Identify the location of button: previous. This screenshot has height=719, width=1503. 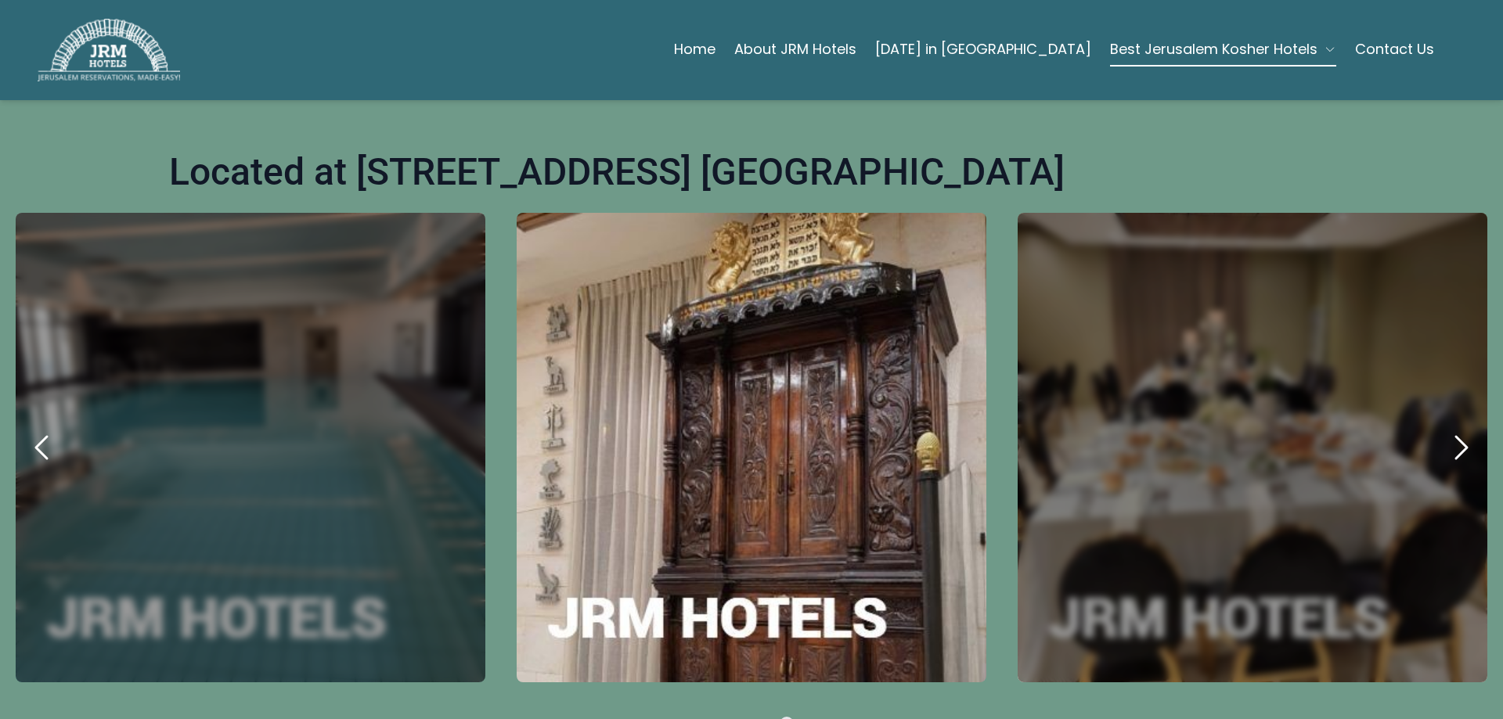
(42, 448).